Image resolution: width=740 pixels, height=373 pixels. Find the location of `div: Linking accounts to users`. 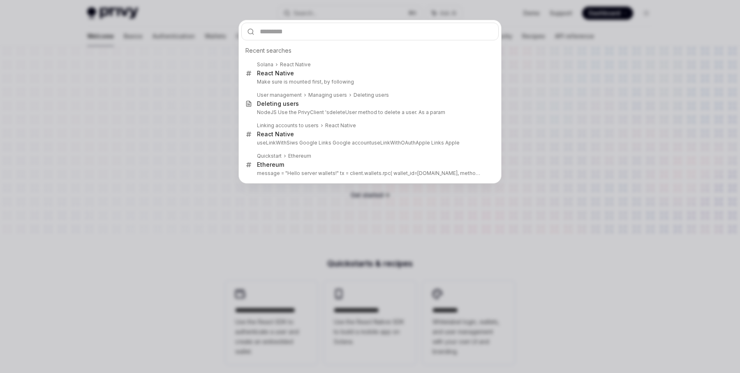

div: Linking accounts to users is located at coordinates (288, 125).